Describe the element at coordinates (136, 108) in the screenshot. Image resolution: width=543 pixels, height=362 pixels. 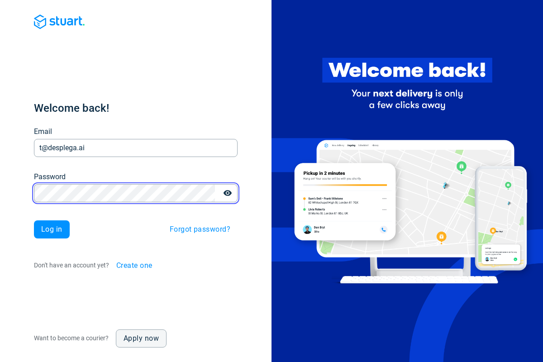
I see `h1: Welcome back!` at that location.